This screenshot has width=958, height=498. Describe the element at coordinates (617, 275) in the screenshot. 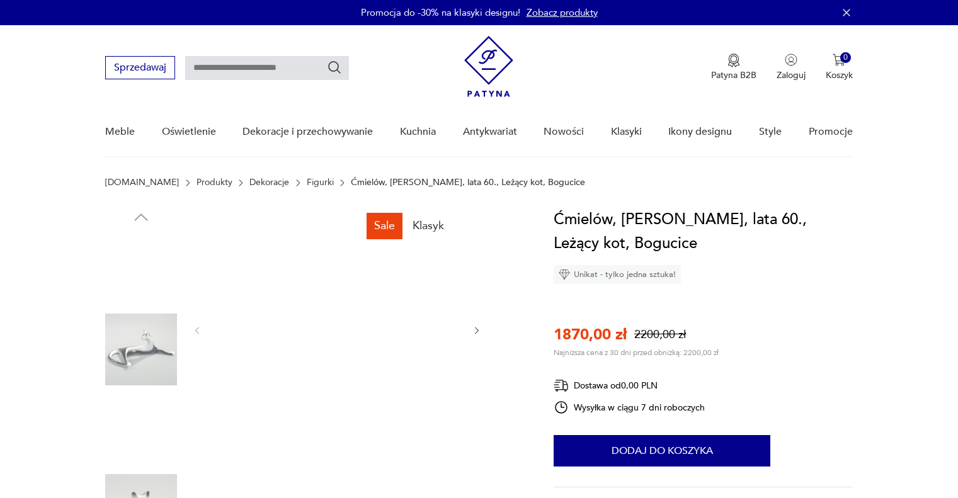

I see `div: Unikat - tylko jedna sztuka!` at that location.